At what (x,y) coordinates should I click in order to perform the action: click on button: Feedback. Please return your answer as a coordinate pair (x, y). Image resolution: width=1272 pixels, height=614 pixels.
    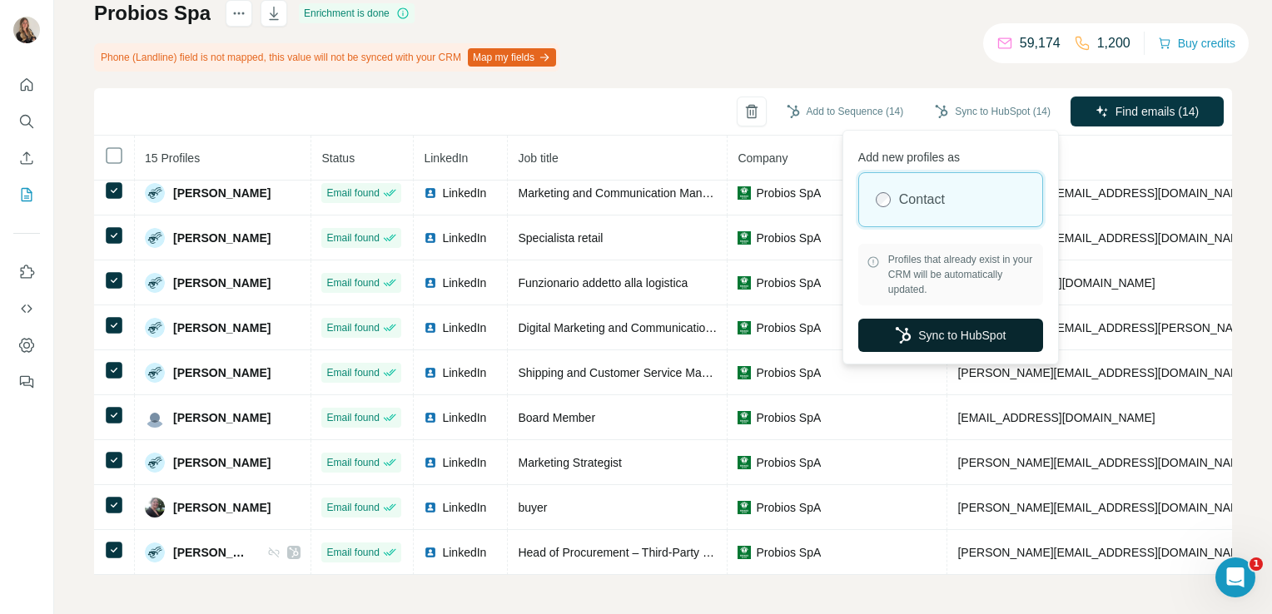
    Looking at the image, I should click on (27, 382).